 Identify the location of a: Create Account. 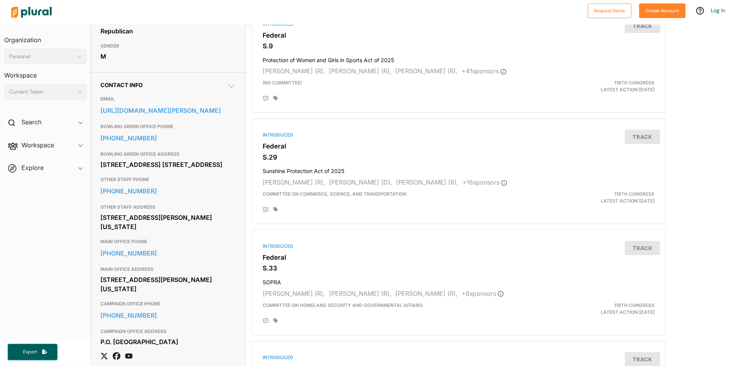
(662, 10).